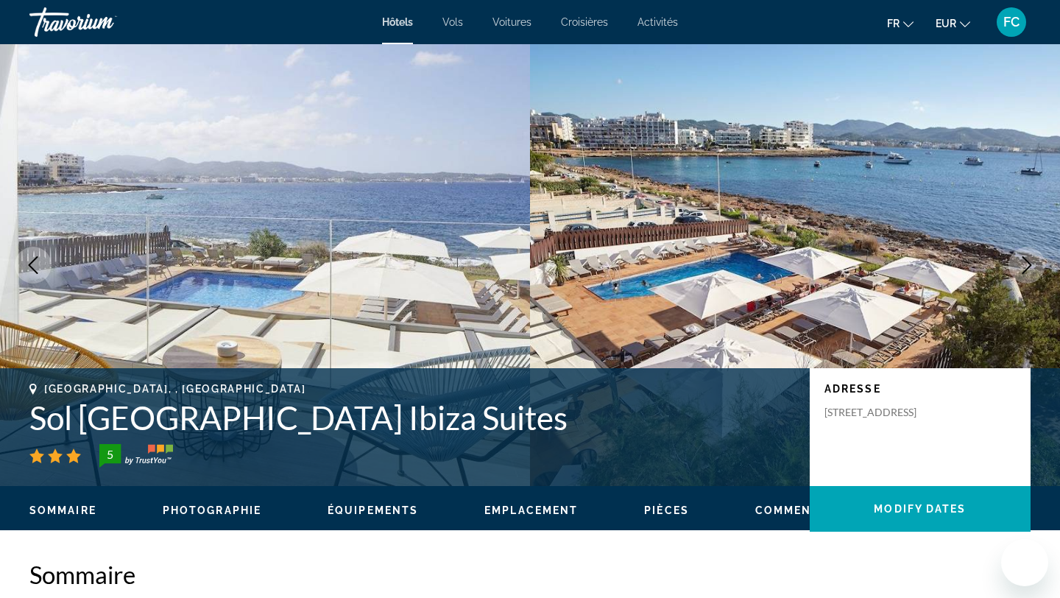 This screenshot has height=598, width=1060. Describe the element at coordinates (531, 510) in the screenshot. I see `span: Emplacement` at that location.